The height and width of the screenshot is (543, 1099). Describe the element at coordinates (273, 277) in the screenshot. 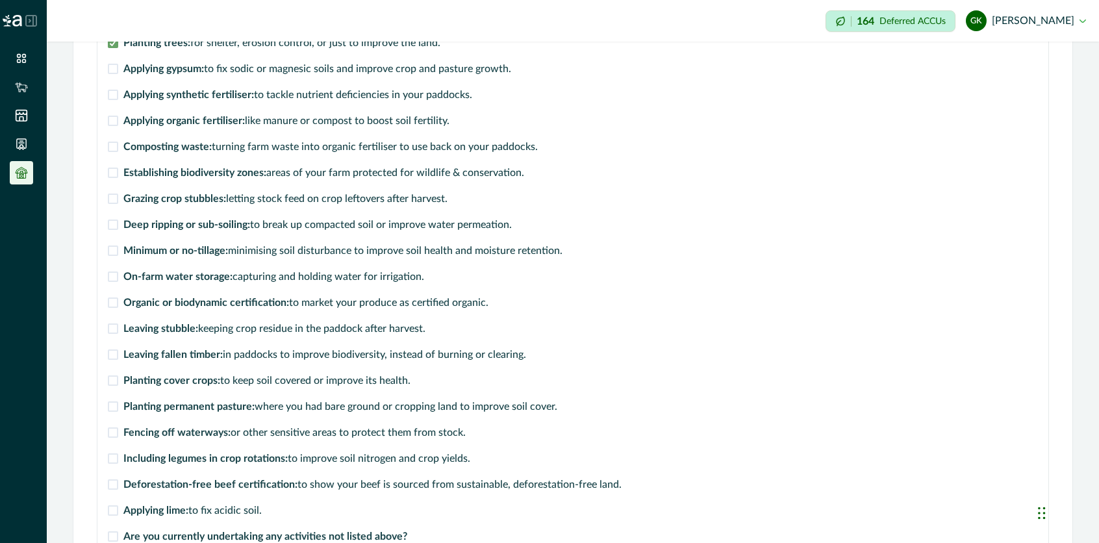

I see `span: capturing and holding water for irrigation.` at that location.